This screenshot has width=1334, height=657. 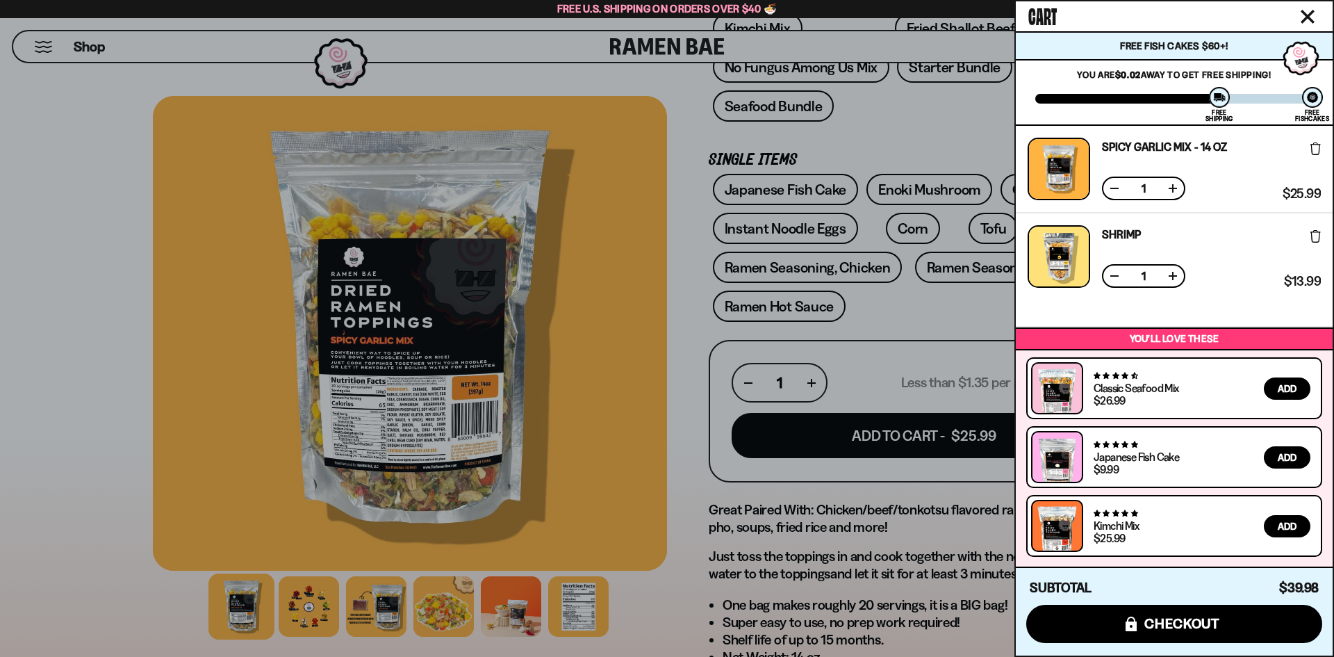 I want to click on span: Cart, so click(x=1042, y=15).